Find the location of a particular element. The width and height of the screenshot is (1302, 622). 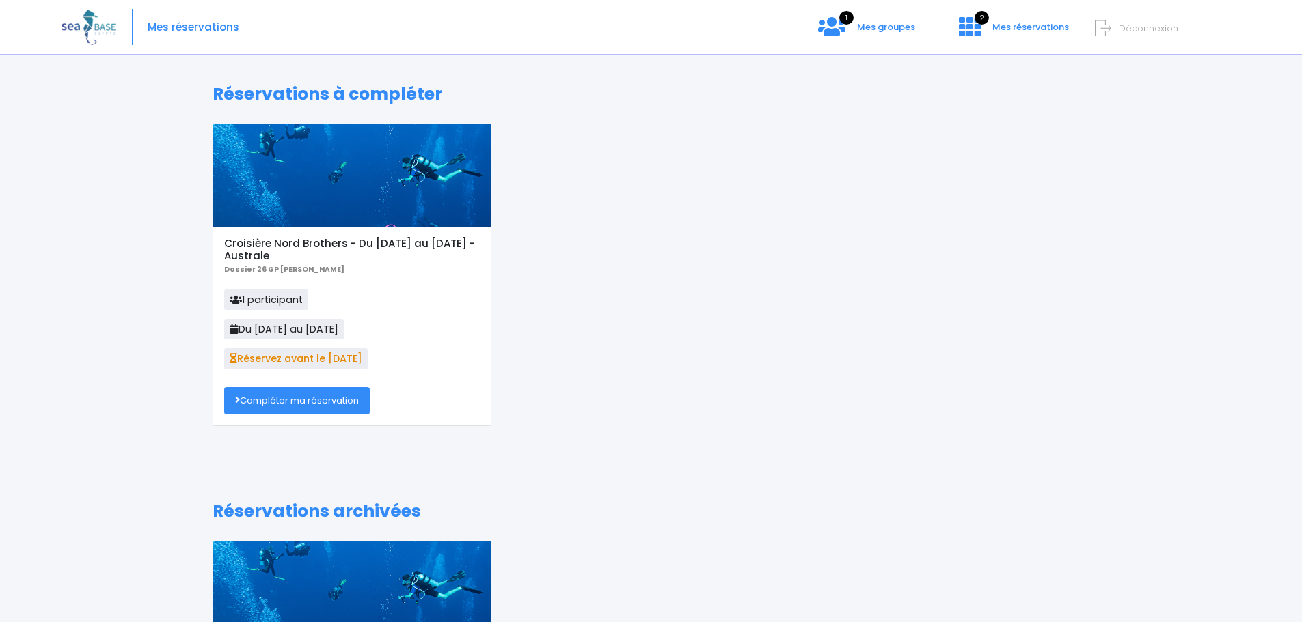

span: 1 participant is located at coordinates (266, 300).